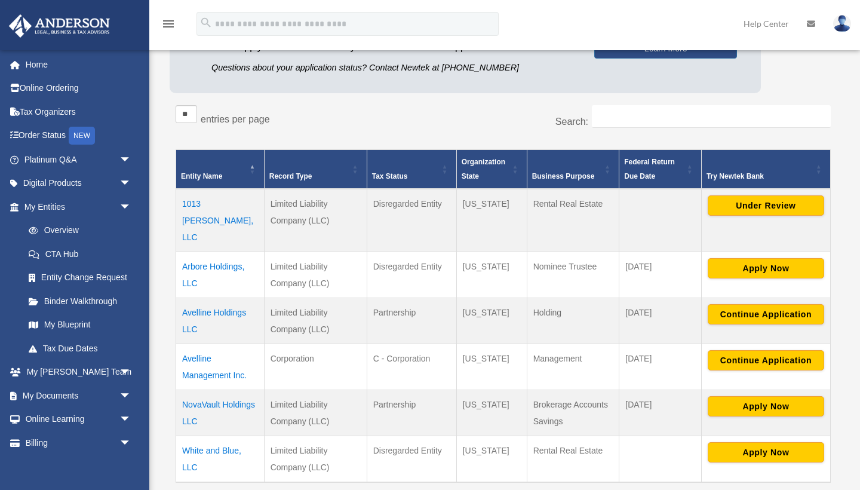 This screenshot has width=860, height=490. Describe the element at coordinates (79, 64) in the screenshot. I see `a: Home` at that location.